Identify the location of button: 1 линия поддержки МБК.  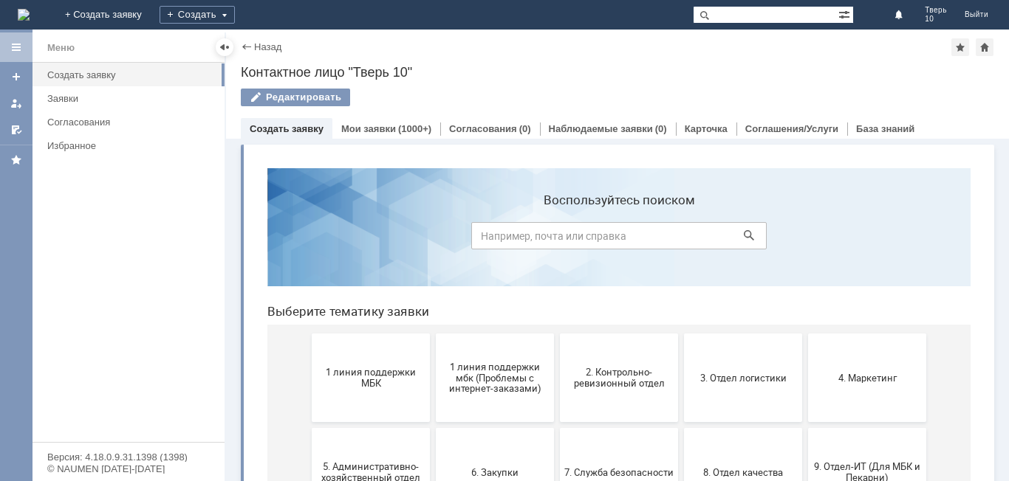
(115, 222).